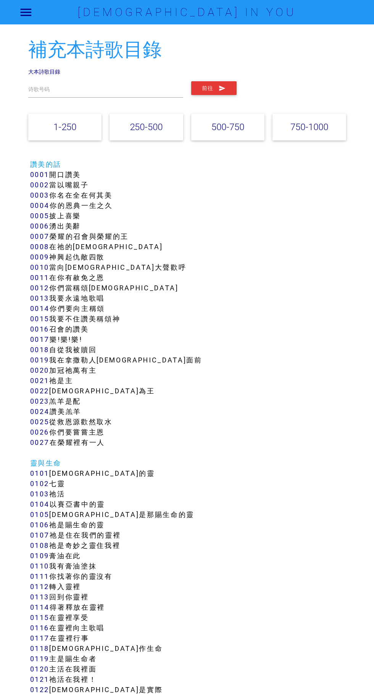  I want to click on a: 0004, so click(40, 205).